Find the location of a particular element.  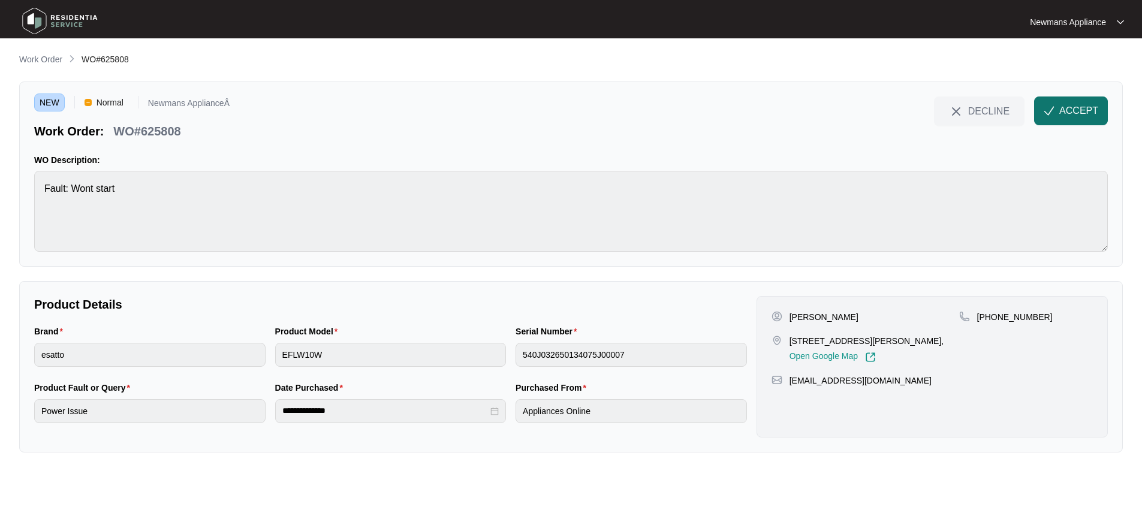

p: WO Description: is located at coordinates (571, 160).